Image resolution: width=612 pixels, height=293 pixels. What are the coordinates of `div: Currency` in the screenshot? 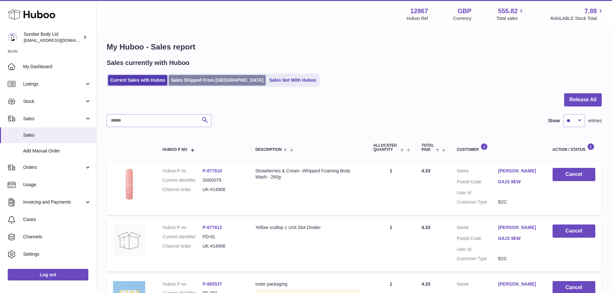 It's located at (462, 18).